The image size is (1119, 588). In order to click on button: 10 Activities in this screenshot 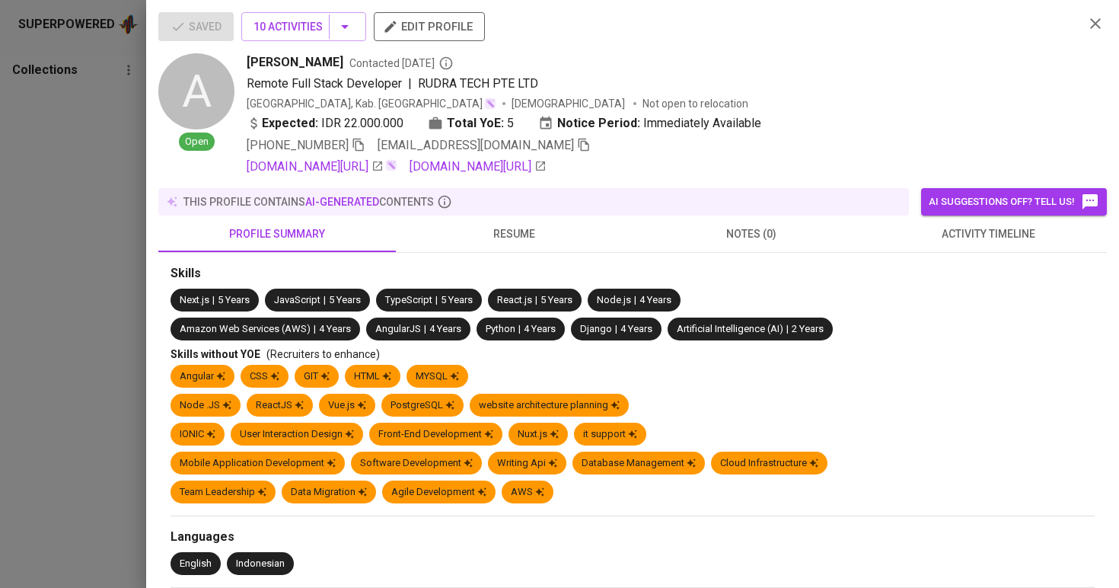, I will do `click(304, 27)`.